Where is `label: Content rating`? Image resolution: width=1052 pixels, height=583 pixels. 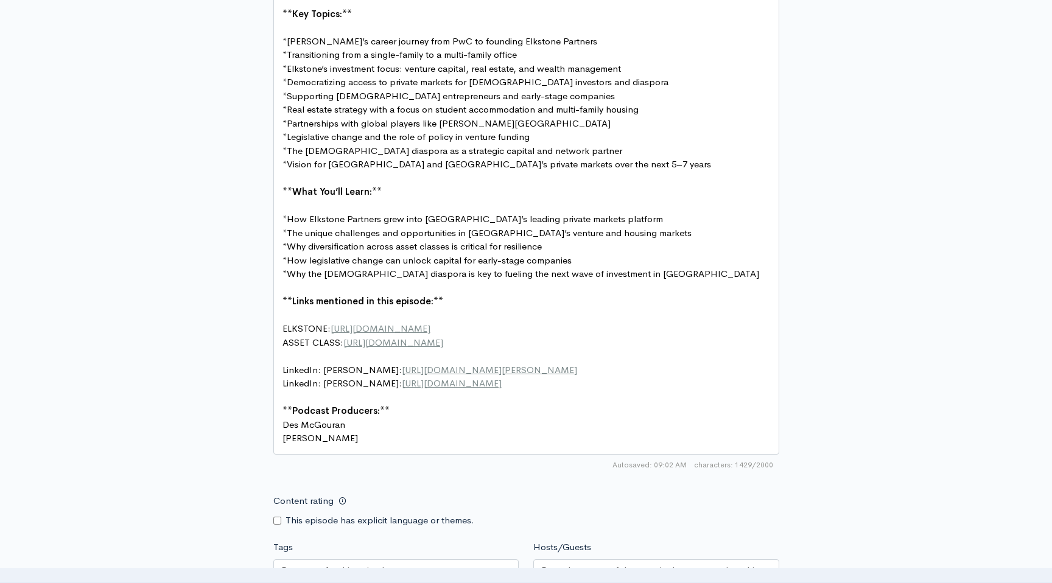 label: Content rating is located at coordinates (303, 501).